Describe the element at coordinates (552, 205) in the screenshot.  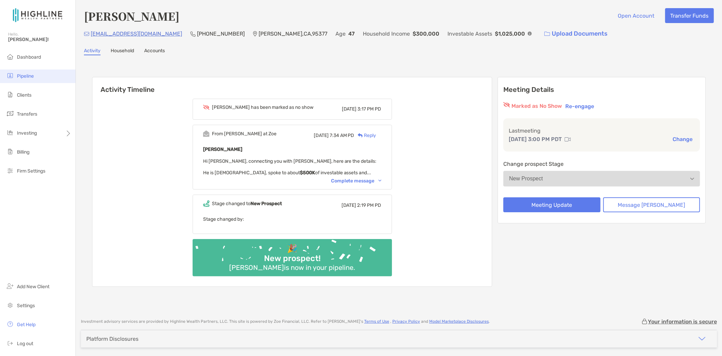
I see `button: Meeting Update` at that location.